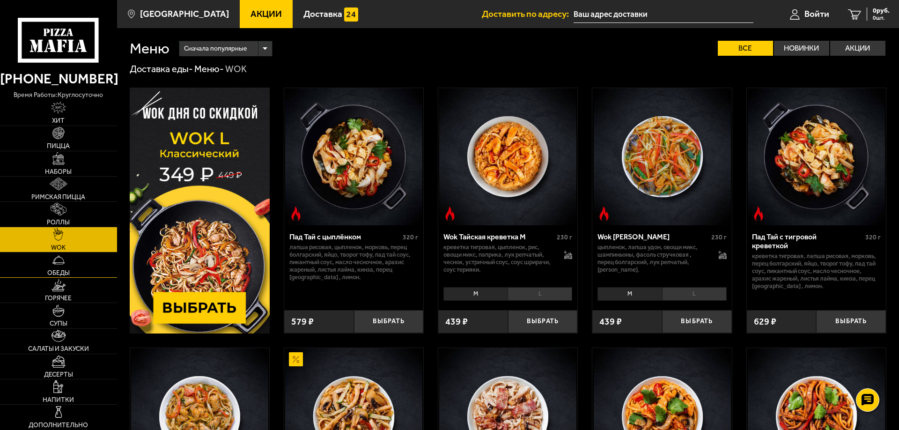 The height and width of the screenshot is (430, 899). What do you see at coordinates (499, 236) in the screenshot?
I see `div: Wok Тайская креветка M` at bounding box center [499, 236].